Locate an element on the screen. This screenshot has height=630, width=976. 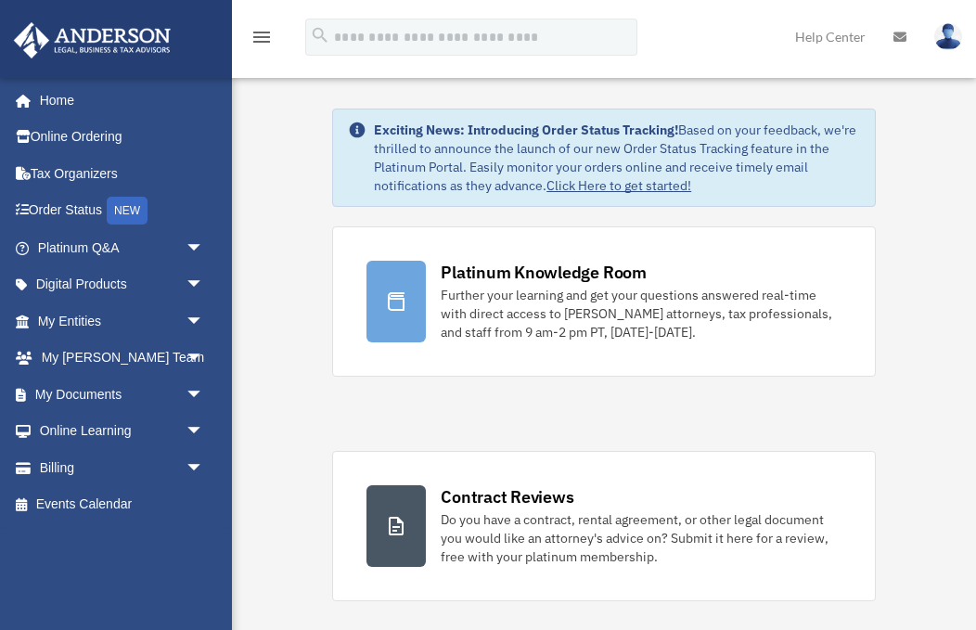
a: Order StatusNEW is located at coordinates (122, 211).